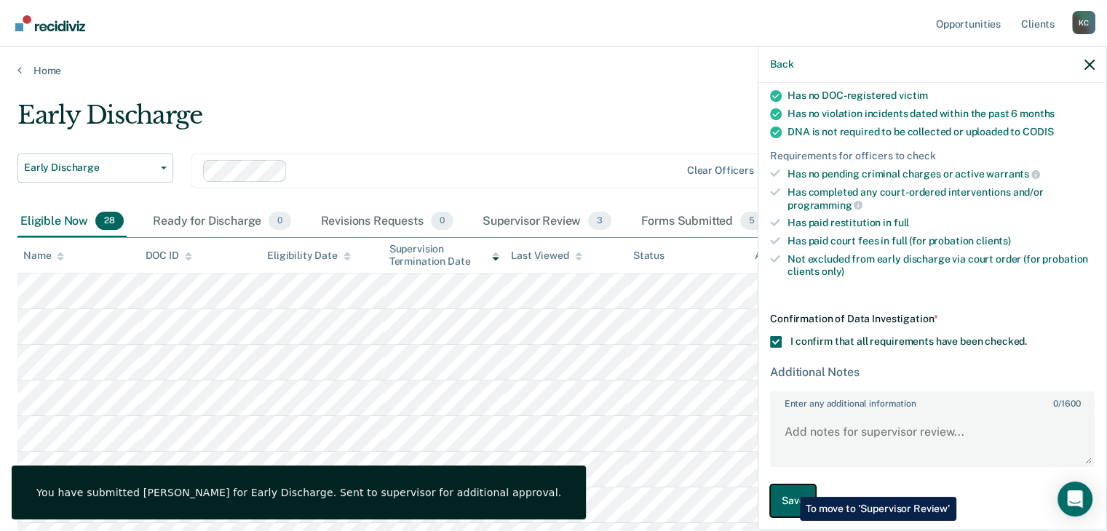 Image resolution: width=1107 pixels, height=531 pixels. I want to click on div: Has no pending criminal charges or active, so click(941, 174).